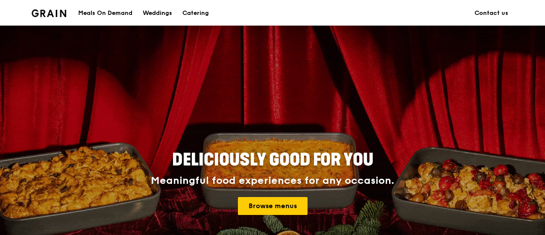  Describe the element at coordinates (272, 206) in the screenshot. I see `a: Browse menus` at that location.